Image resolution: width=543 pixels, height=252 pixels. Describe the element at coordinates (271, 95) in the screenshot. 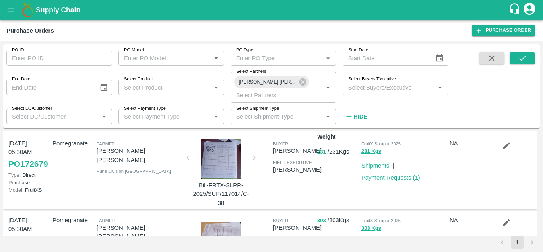

I see `input: Select Partners` at that location.